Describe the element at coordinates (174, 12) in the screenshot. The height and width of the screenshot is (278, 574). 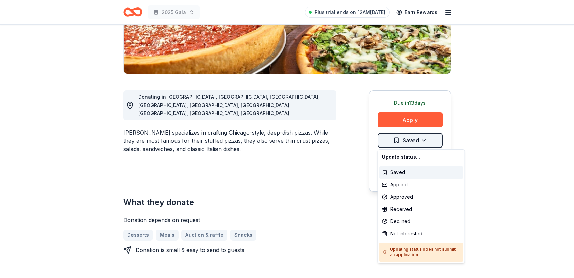
I see `span: 2025 Gala` at that location.